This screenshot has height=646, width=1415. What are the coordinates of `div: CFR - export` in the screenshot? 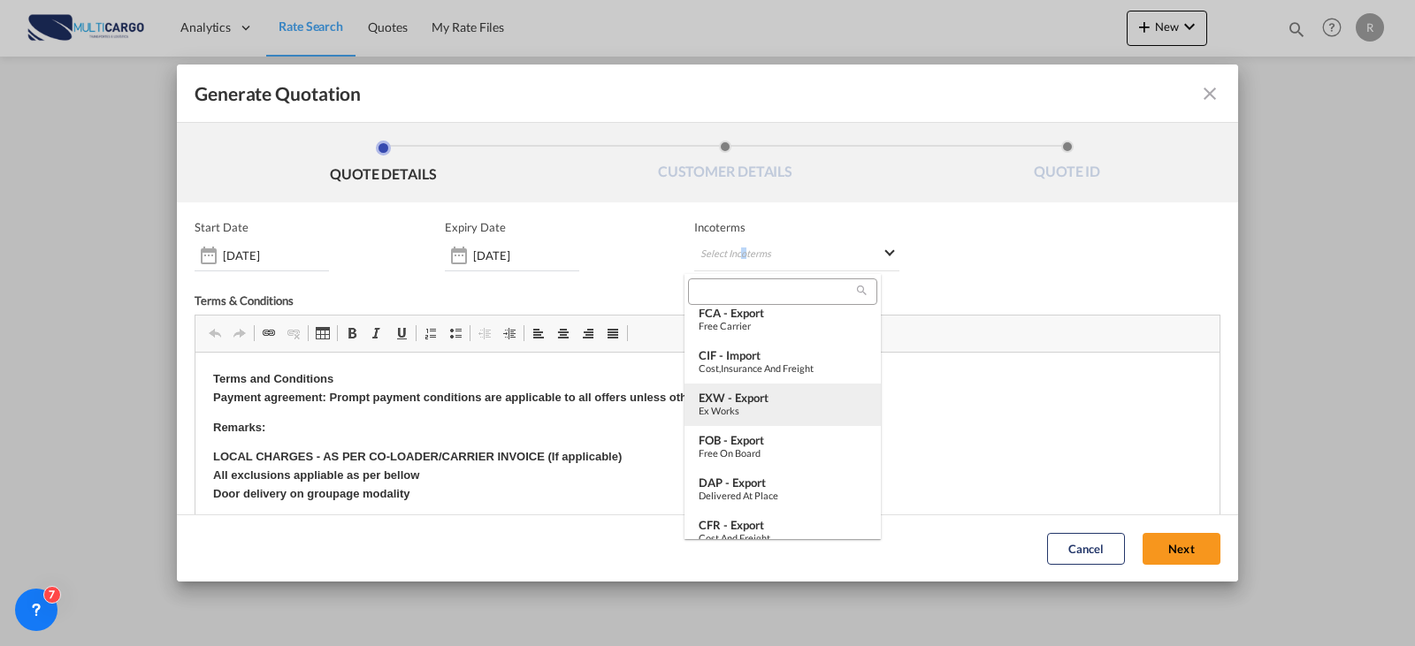 It's located at (782, 525).